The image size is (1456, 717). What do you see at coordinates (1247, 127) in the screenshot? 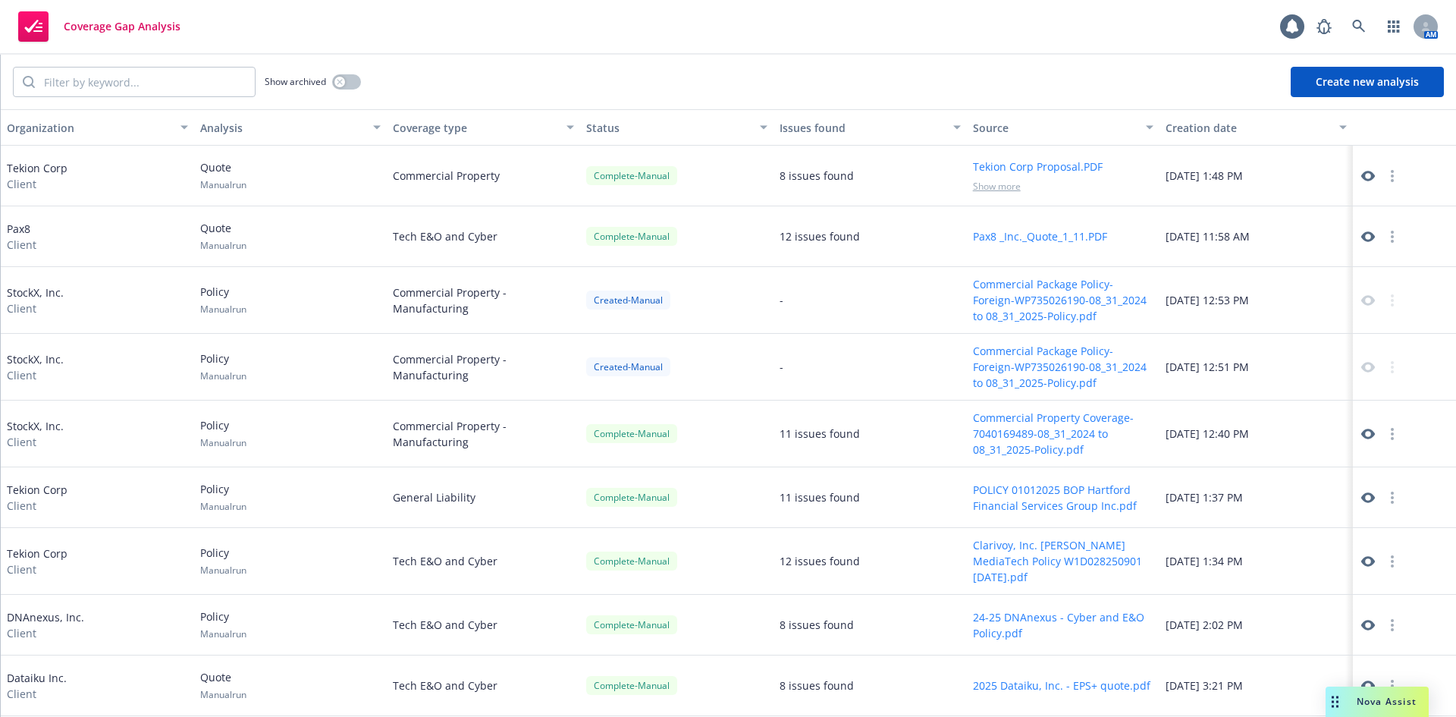
I see `div: Creation date` at bounding box center [1247, 127].